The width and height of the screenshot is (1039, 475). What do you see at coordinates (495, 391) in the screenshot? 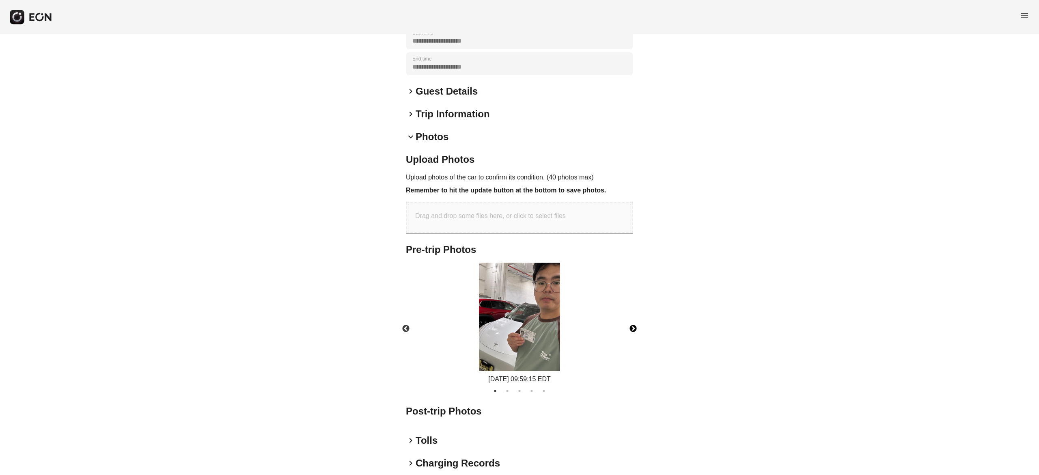
I see `button: 1` at bounding box center [495, 391].